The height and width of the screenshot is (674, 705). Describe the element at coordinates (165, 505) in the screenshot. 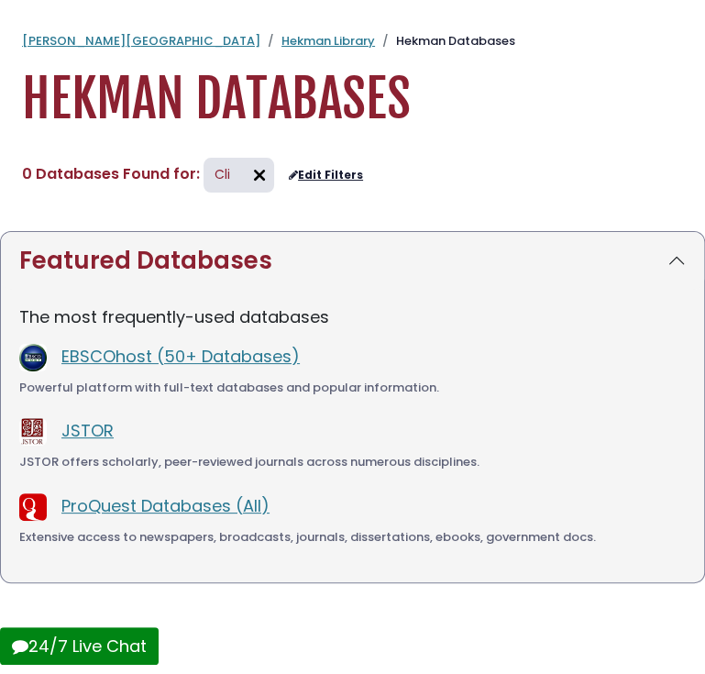

I see `a: ProQuest Databases (All)` at that location.